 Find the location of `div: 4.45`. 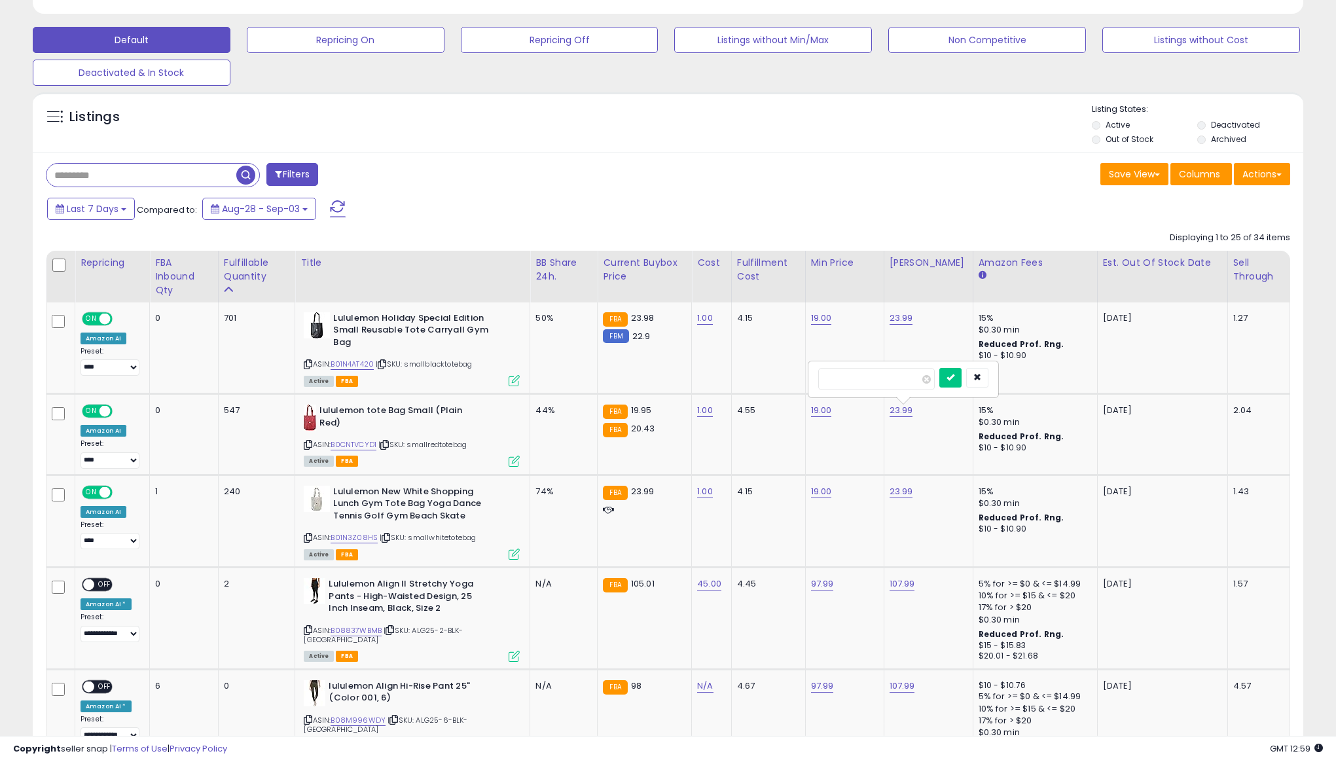

div: 4.45 is located at coordinates (766, 584).